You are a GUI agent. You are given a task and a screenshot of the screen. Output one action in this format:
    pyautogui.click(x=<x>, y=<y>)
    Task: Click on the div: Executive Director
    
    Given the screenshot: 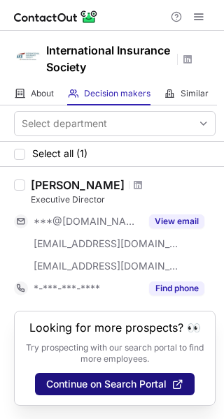 What is the action you would take?
    pyautogui.click(x=123, y=200)
    